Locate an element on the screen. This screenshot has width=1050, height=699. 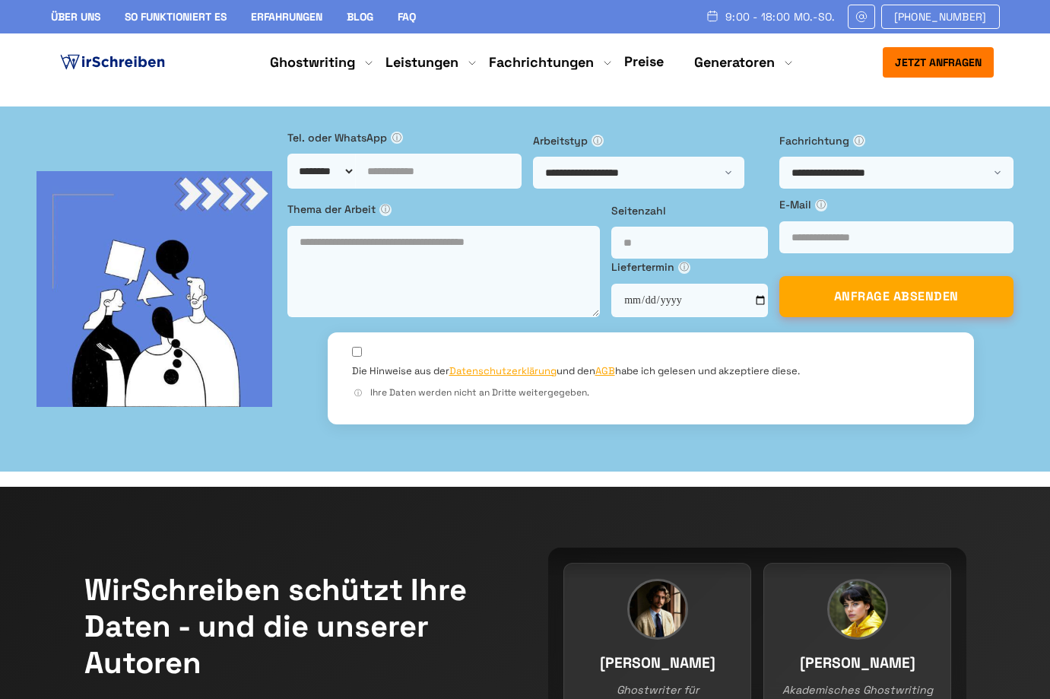
a: Über uns is located at coordinates (75, 17).